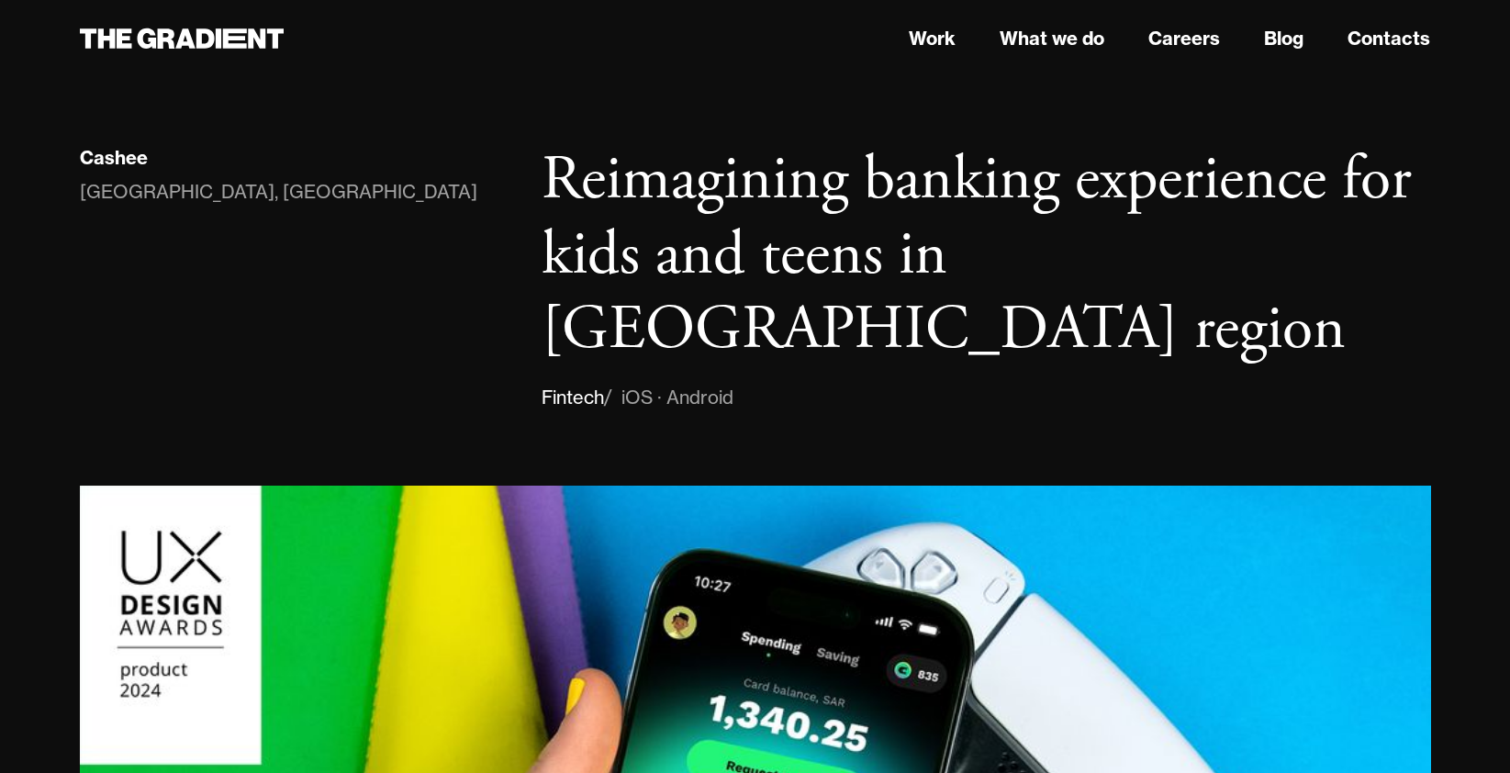  What do you see at coordinates (573, 397) in the screenshot?
I see `div: Fintech` at bounding box center [573, 397].